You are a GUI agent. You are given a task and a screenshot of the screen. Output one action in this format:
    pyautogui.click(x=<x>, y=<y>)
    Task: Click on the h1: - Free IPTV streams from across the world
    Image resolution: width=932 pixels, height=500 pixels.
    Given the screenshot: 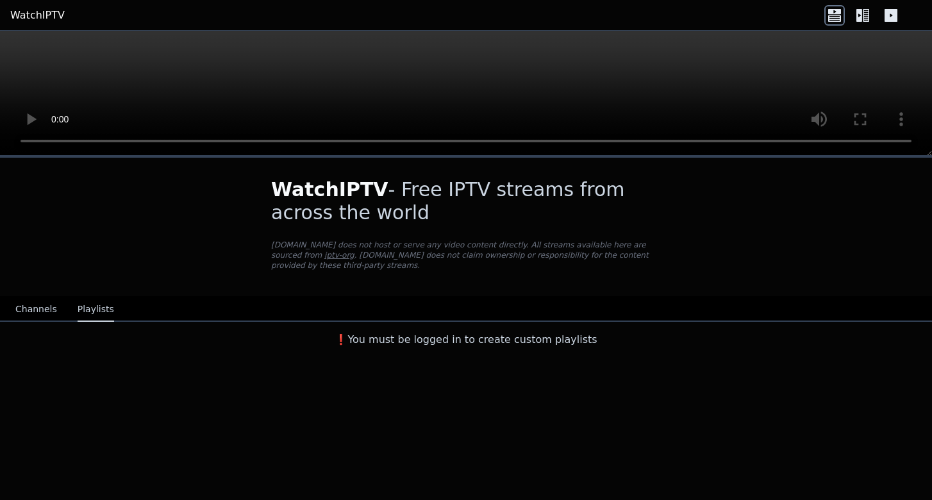 What is the action you would take?
    pyautogui.click(x=466, y=201)
    